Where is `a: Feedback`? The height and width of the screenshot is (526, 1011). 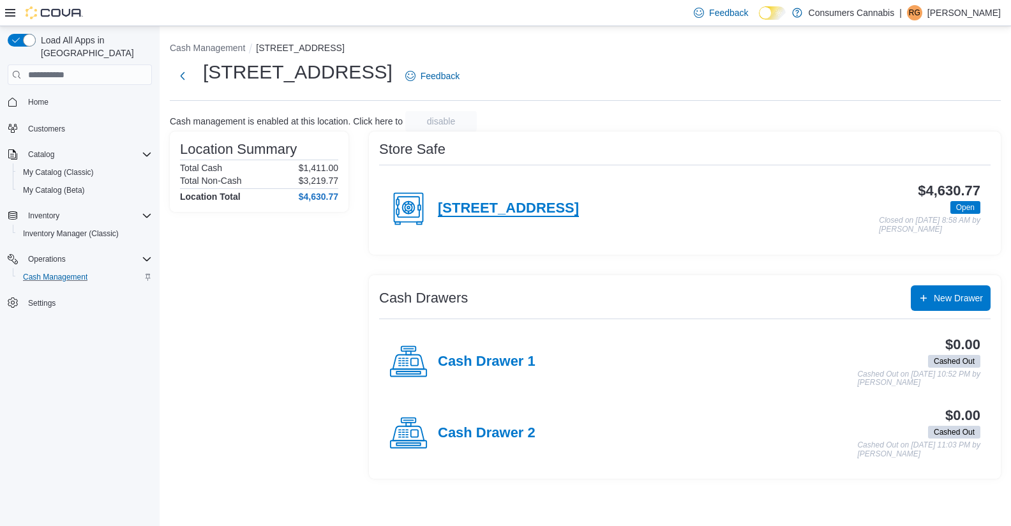
a: Feedback is located at coordinates (432, 76).